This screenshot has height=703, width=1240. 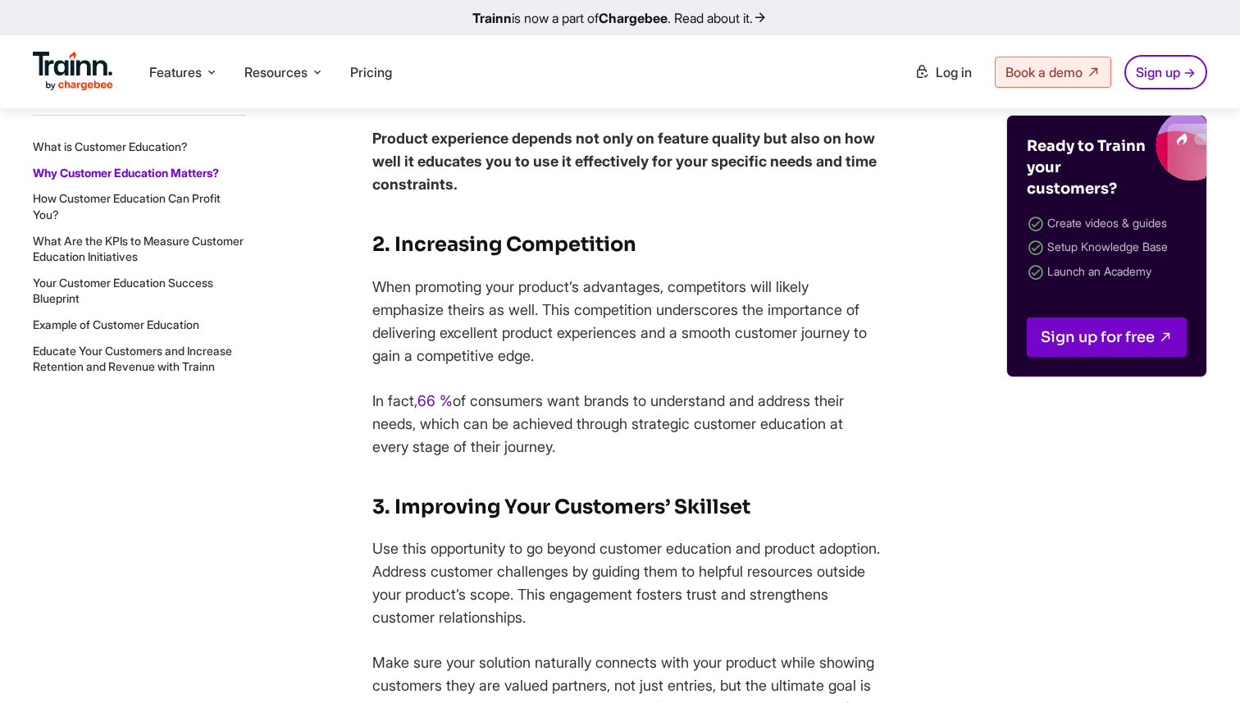 What do you see at coordinates (624, 161) in the screenshot?
I see `strong: Product experience depends not only on feature quality but also on how well it educates you to us...` at bounding box center [624, 161].